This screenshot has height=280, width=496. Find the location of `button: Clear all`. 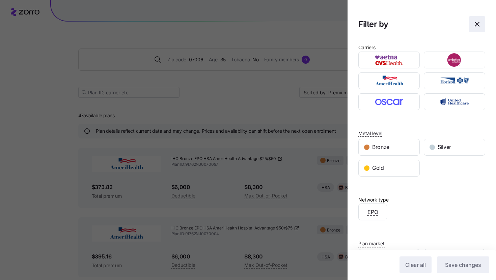

button: Clear all is located at coordinates (415, 265).